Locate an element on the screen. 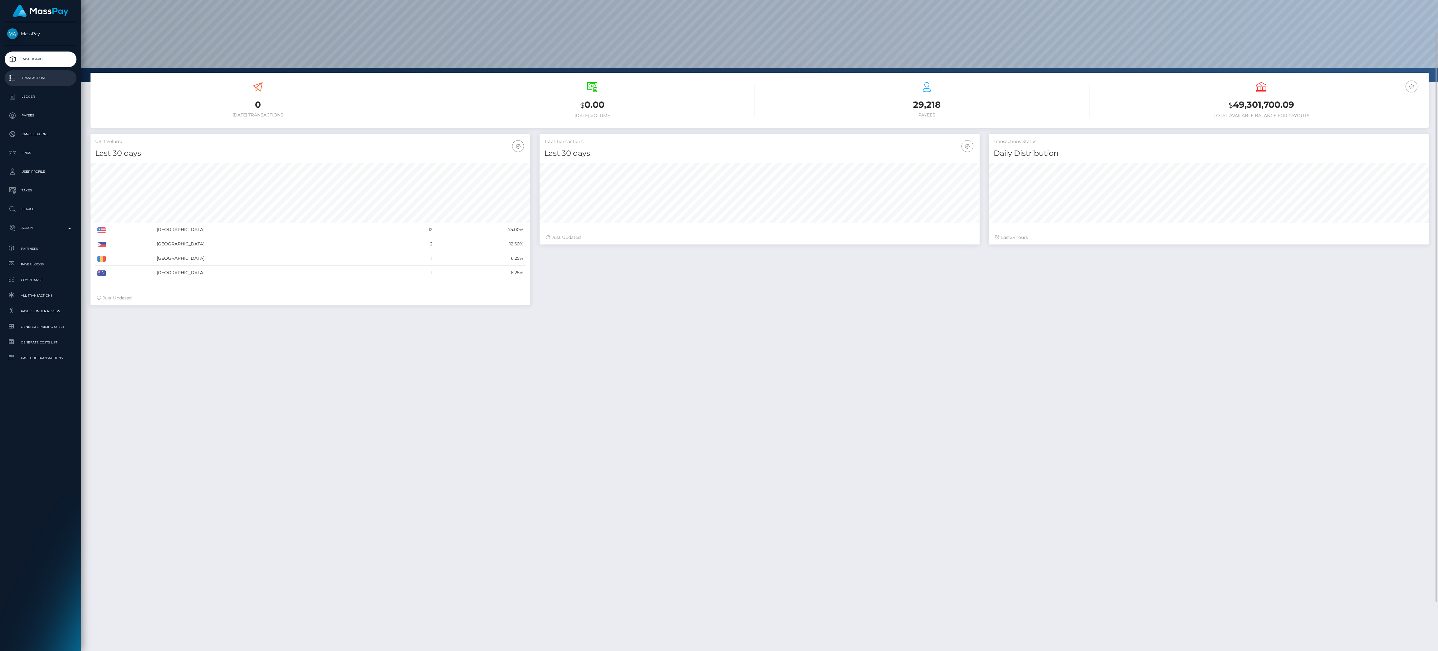 This screenshot has height=651, width=1438. span: MassPay is located at coordinates (41, 34).